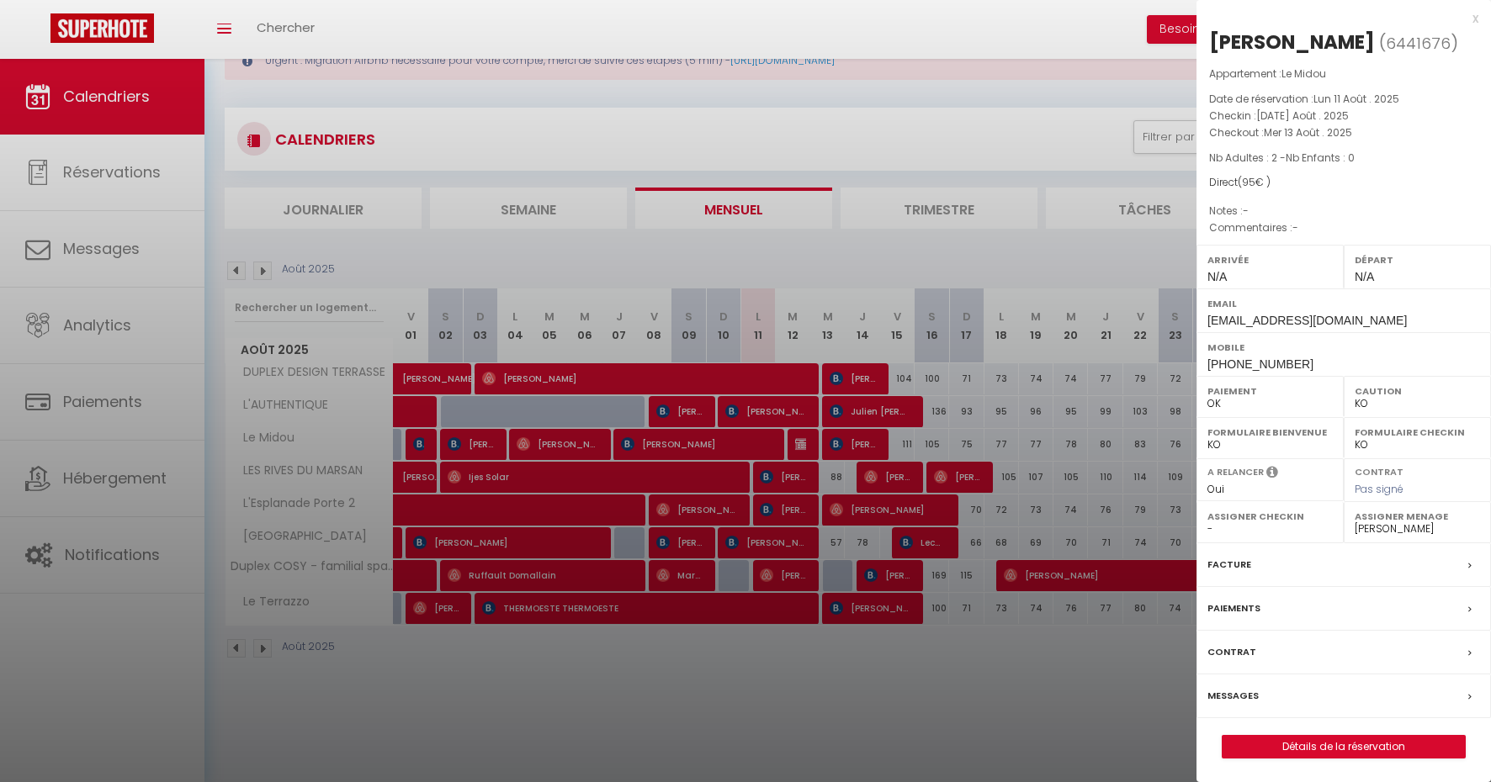 This screenshot has height=782, width=1491. What do you see at coordinates (1233, 608) in the screenshot?
I see `label: Paiements` at bounding box center [1233, 608].